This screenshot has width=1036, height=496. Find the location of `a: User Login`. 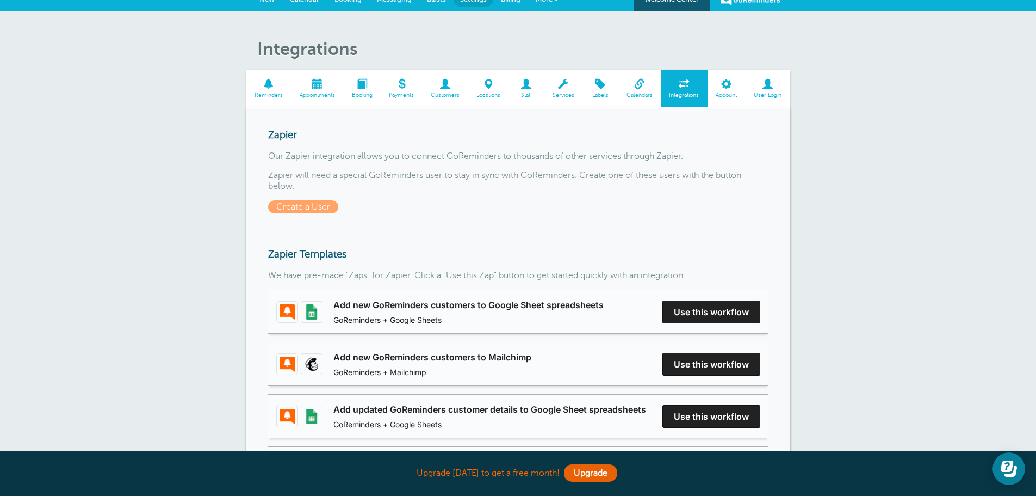

a: User Login is located at coordinates (768, 88).